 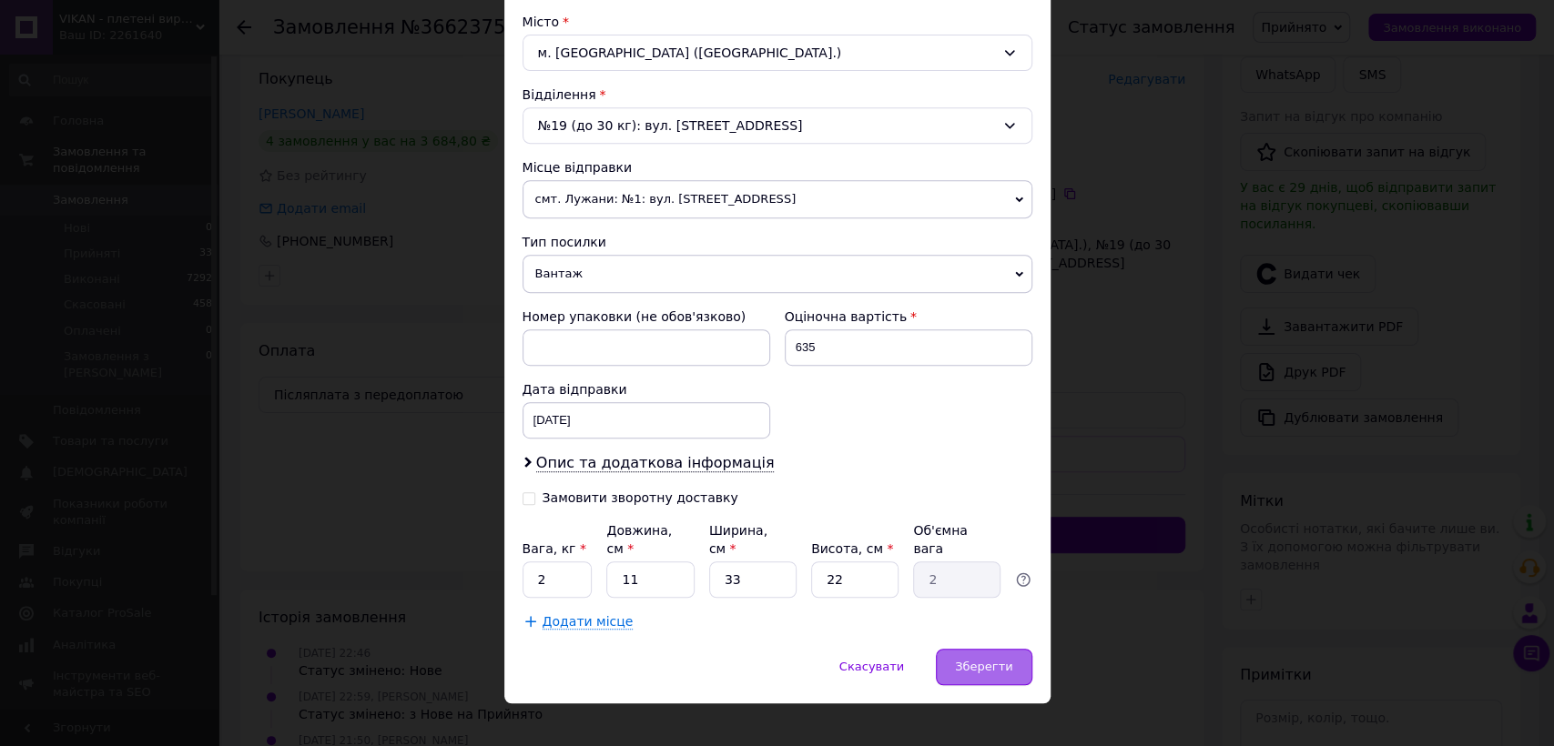 I want to click on span: Скасувати, so click(x=871, y=666).